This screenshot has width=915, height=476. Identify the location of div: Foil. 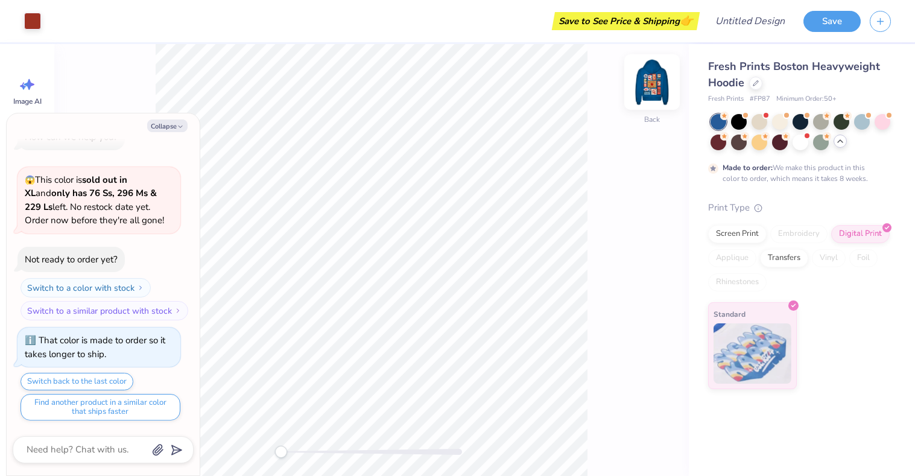
(863, 258).